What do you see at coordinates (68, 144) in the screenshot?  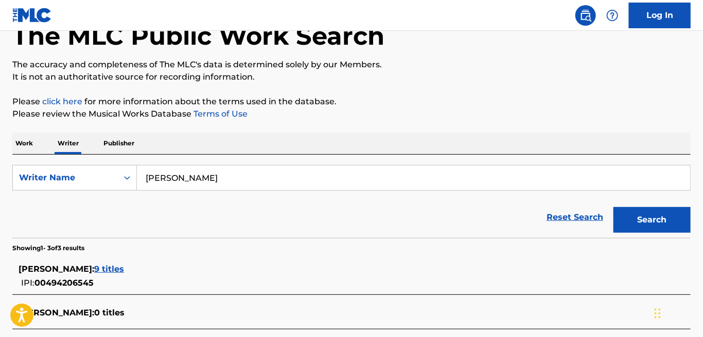 I see `p: Writer` at bounding box center [68, 144].